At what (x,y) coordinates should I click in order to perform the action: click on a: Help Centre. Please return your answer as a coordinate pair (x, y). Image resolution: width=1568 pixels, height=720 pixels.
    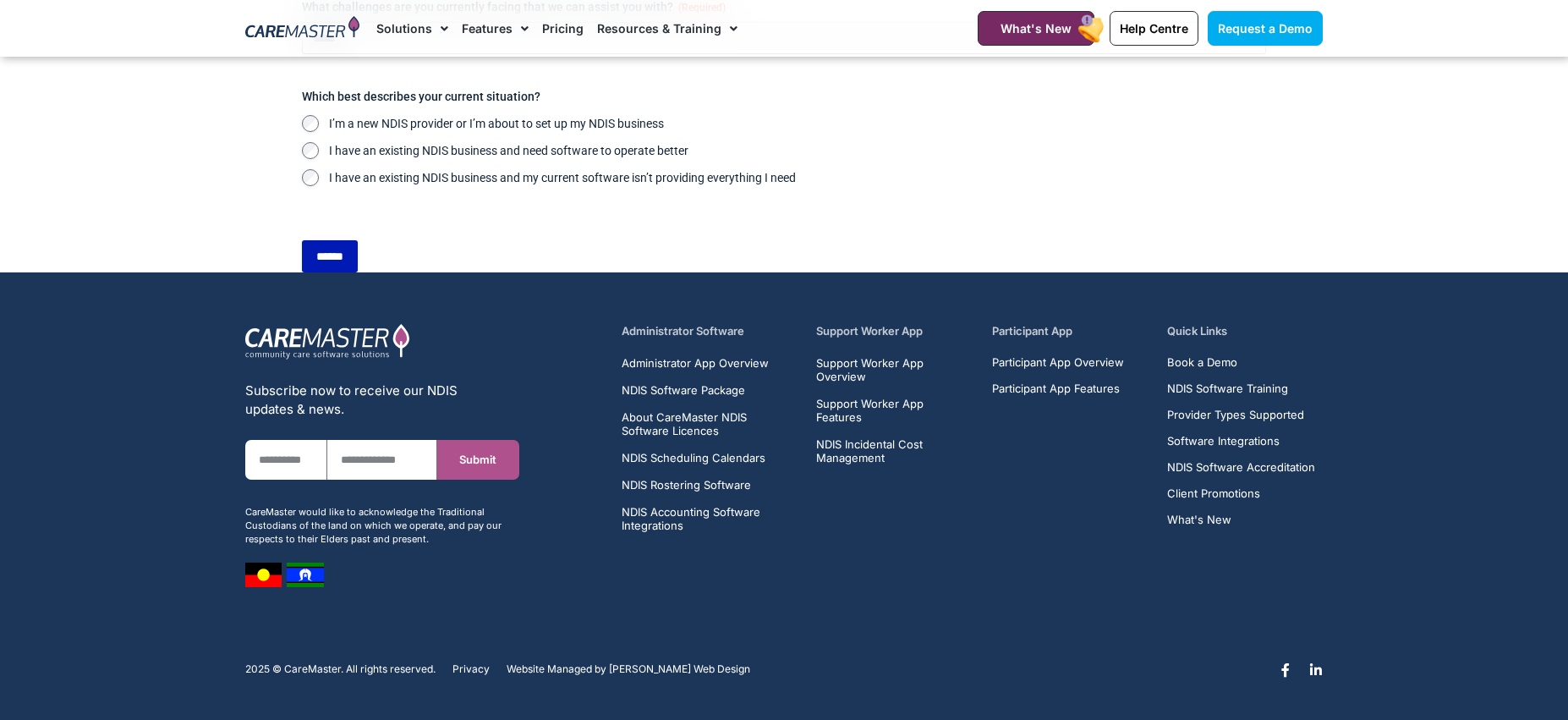
    Looking at the image, I should click on (1154, 28).